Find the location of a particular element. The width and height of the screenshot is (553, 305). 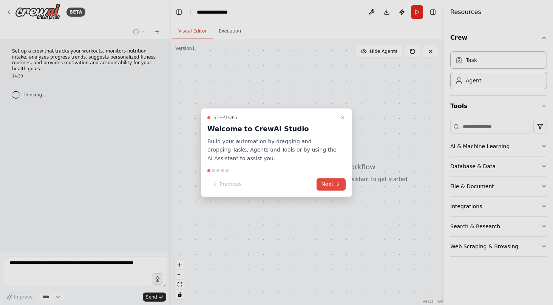

button: Previous is located at coordinates (227, 184).